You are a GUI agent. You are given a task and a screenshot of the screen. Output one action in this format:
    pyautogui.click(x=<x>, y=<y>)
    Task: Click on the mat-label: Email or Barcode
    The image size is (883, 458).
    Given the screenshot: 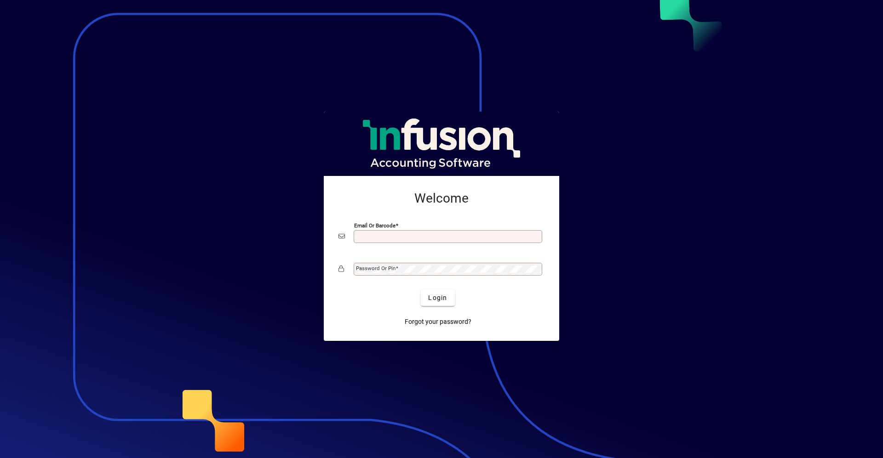 What is the action you would take?
    pyautogui.click(x=375, y=226)
    